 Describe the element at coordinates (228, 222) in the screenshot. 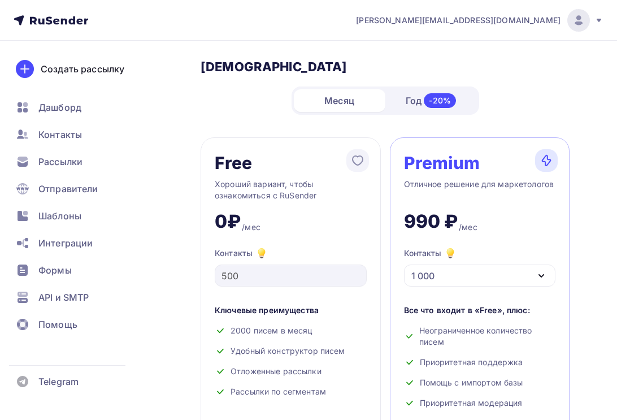

I see `div: 0₽` at that location.